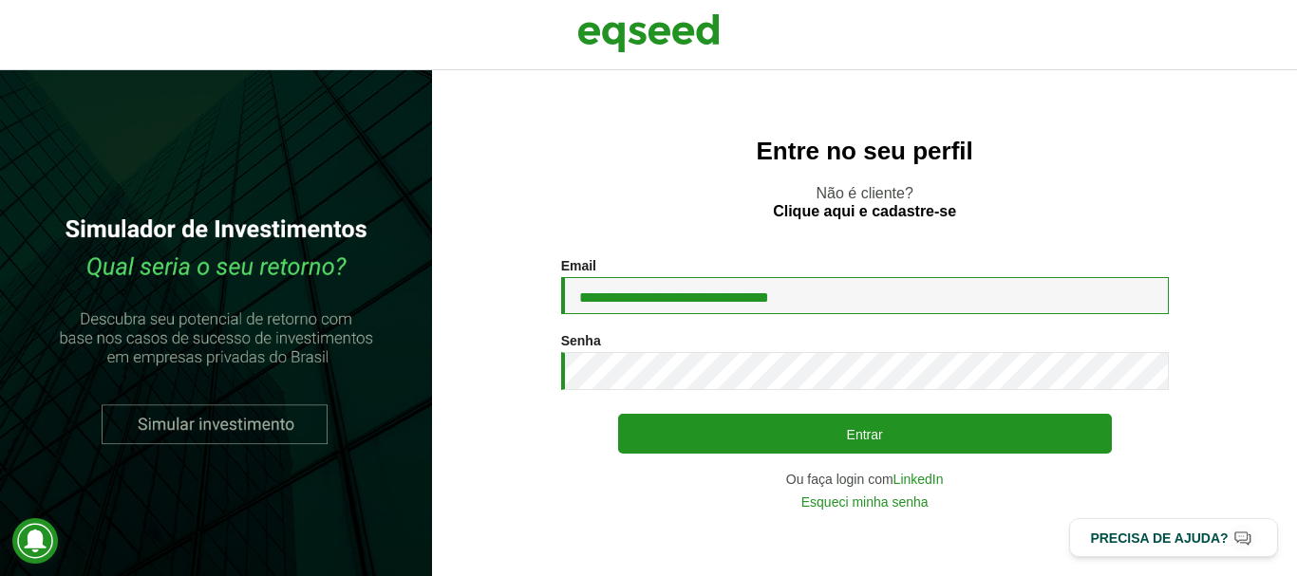  What do you see at coordinates (865, 502) in the screenshot?
I see `a: Esqueci minha senha` at bounding box center [865, 502].